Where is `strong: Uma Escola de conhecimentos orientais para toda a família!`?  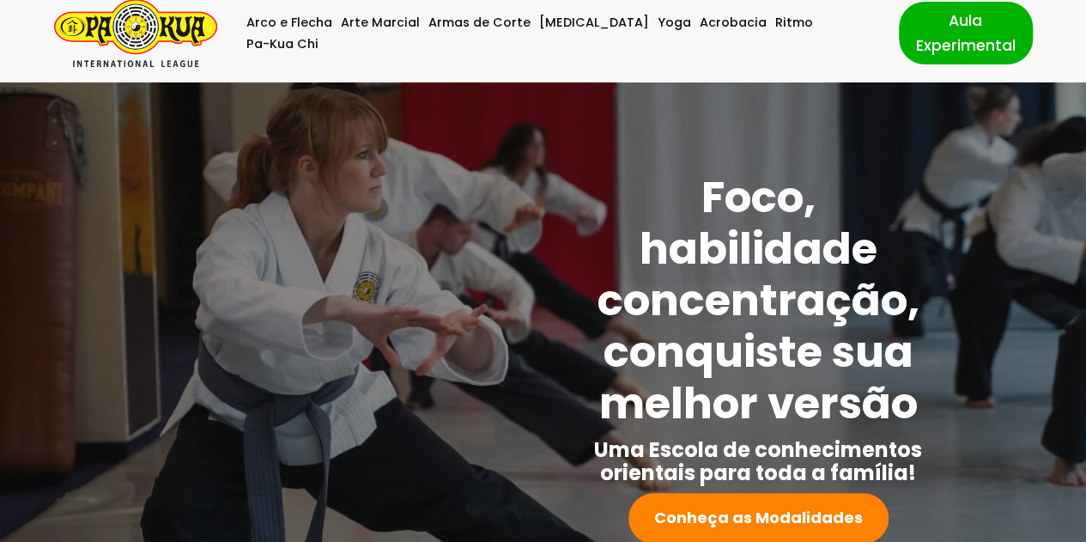
strong: Uma Escola de conhecimentos orientais para toda a família! is located at coordinates (758, 461).